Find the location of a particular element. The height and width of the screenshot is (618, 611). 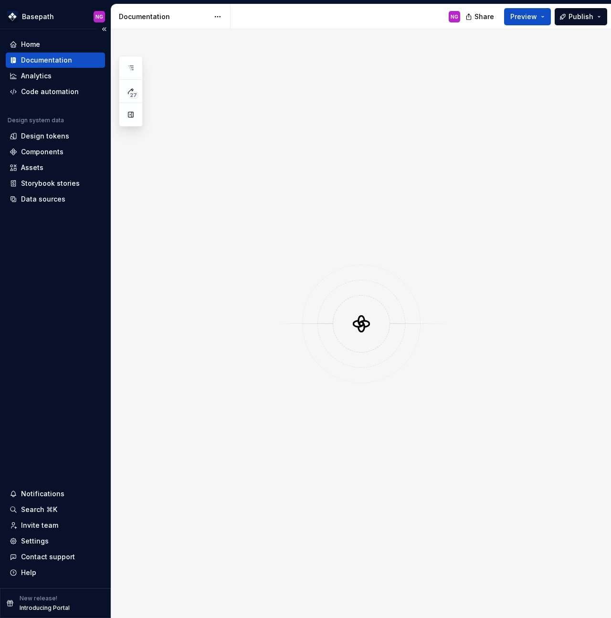

div: Contact support is located at coordinates (48, 557).